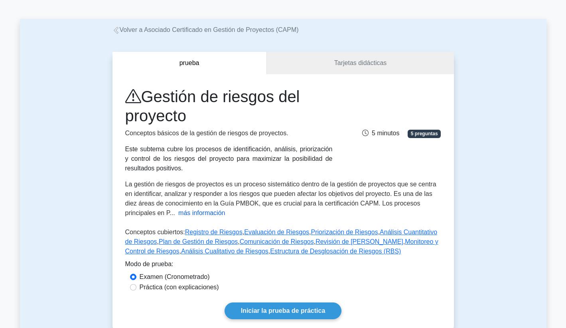 The image size is (566, 328). Describe the element at coordinates (283, 266) in the screenshot. I see `div: Modo de prueba:` at that location.